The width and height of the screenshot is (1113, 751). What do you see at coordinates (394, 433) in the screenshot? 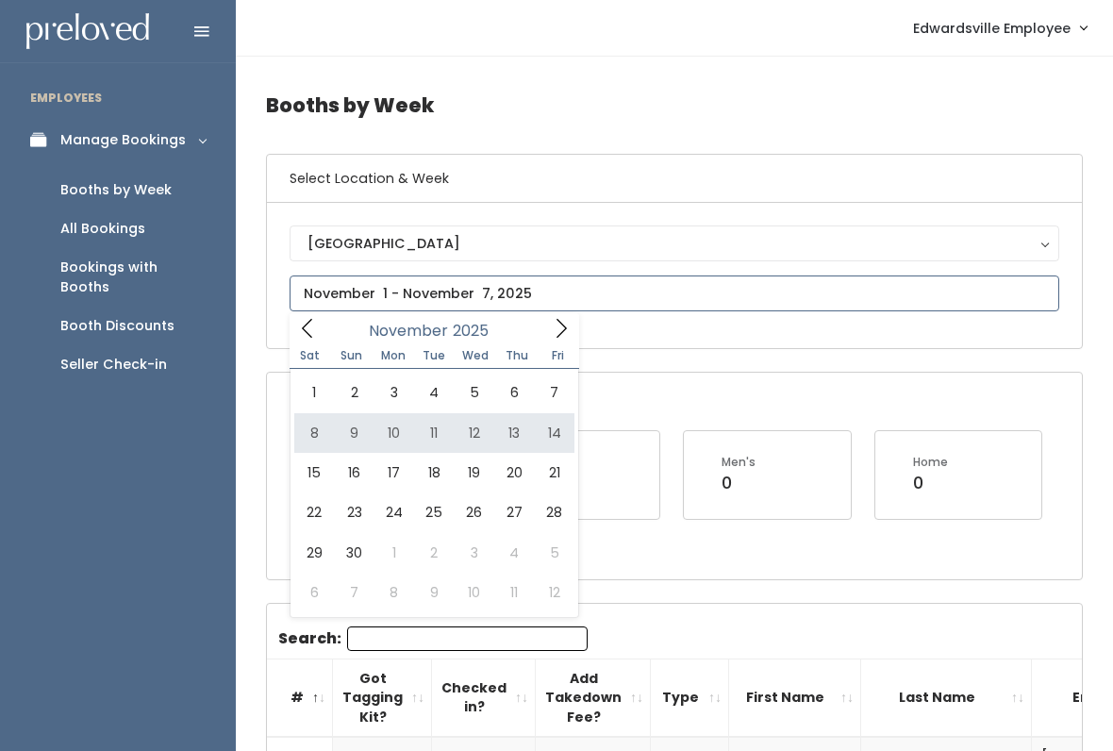
I see `span: November 10, 2025` at bounding box center [394, 433].